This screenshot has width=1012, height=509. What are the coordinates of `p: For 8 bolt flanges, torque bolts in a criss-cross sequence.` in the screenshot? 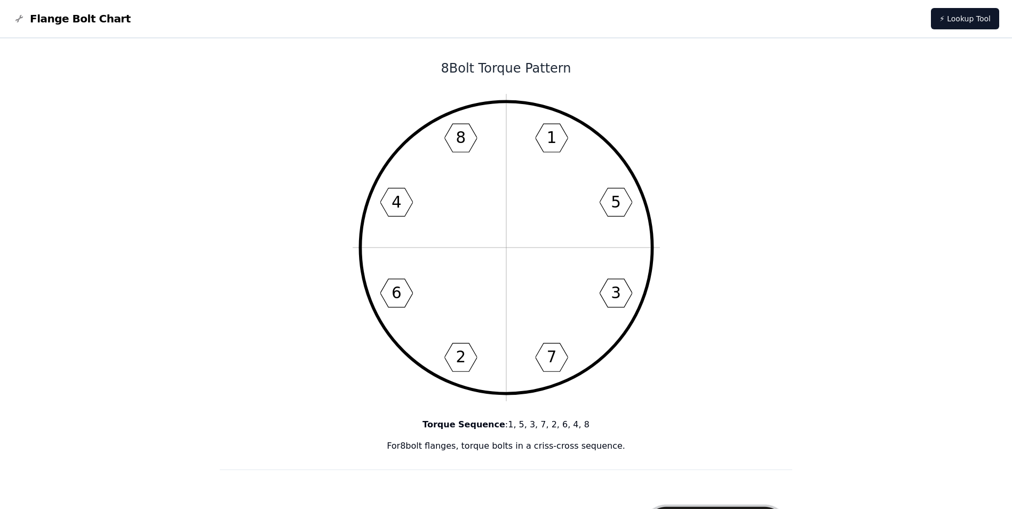 It's located at (506, 446).